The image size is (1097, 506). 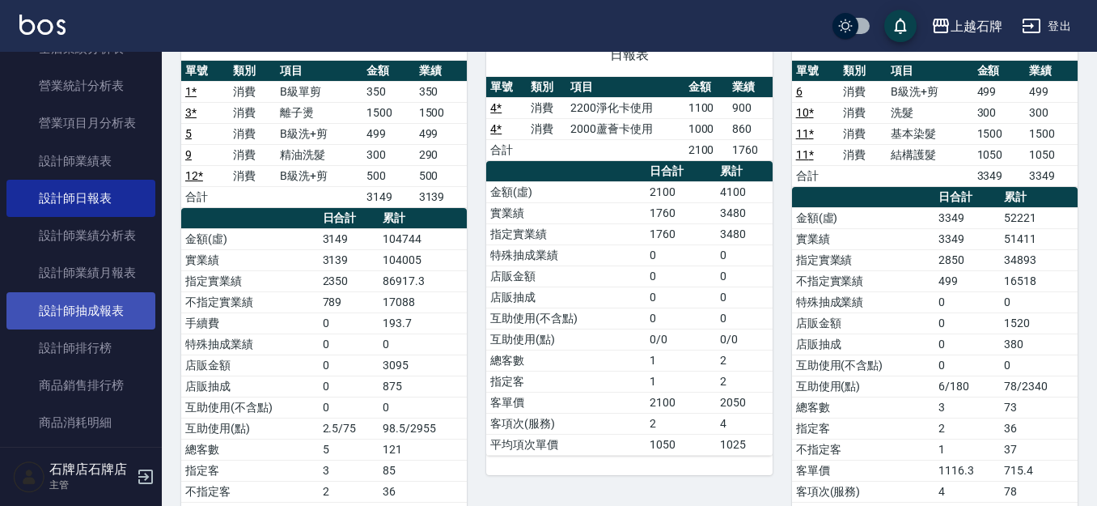 I want to click on td: 78, so click(x=1039, y=491).